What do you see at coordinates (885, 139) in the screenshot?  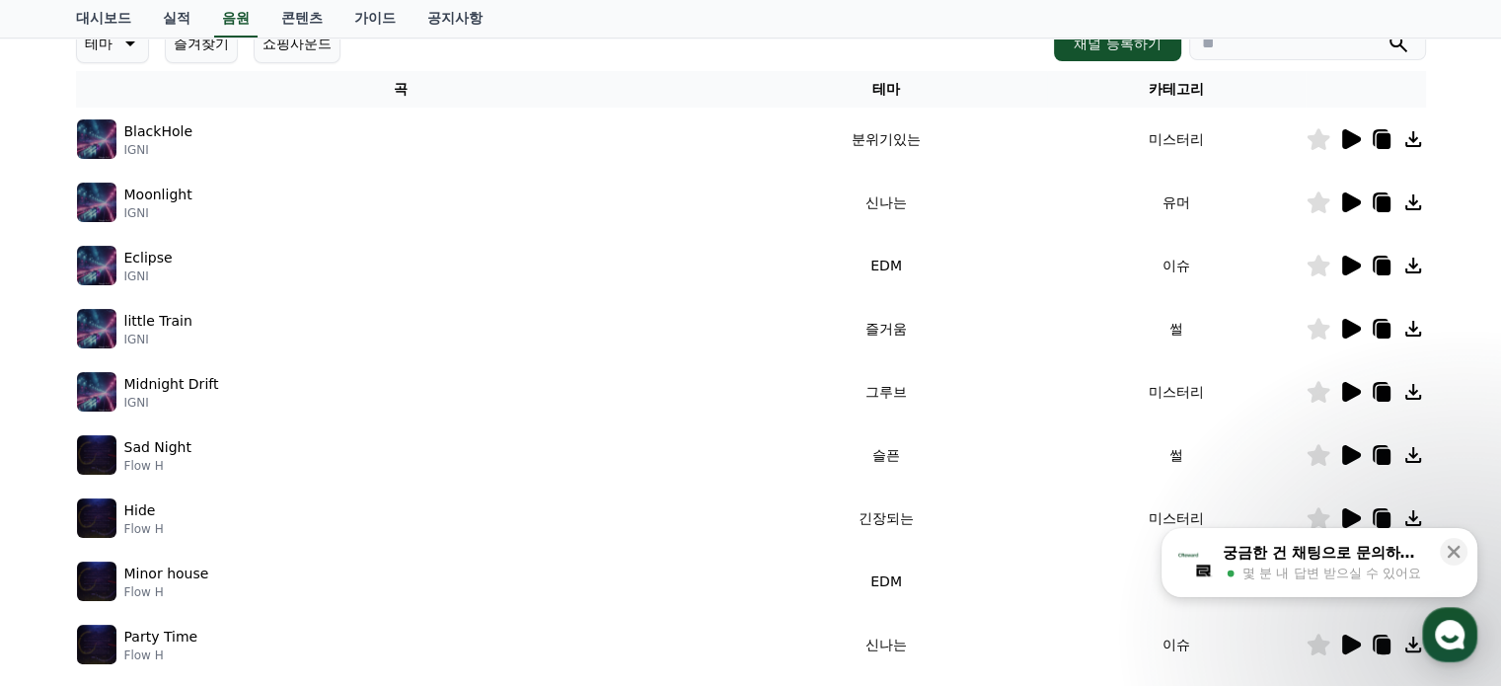 I see `td: 분위기있는` at bounding box center [885, 139].